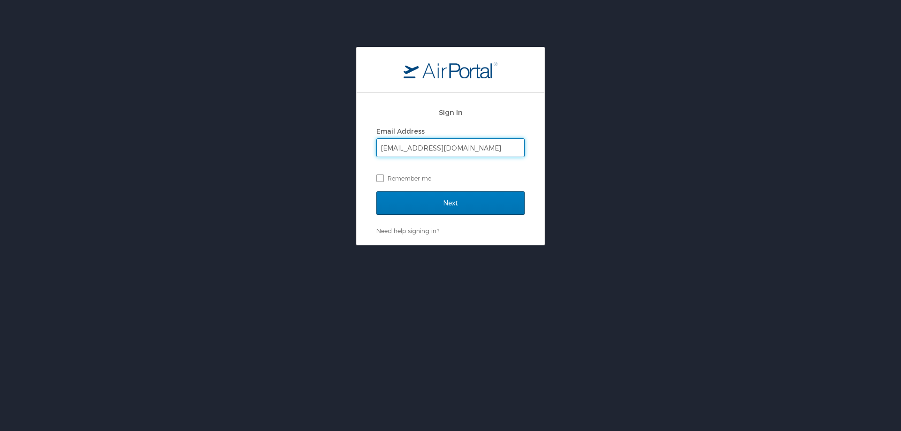 This screenshot has width=901, height=431. What do you see at coordinates (450, 112) in the screenshot?
I see `h2: Sign In` at bounding box center [450, 112].